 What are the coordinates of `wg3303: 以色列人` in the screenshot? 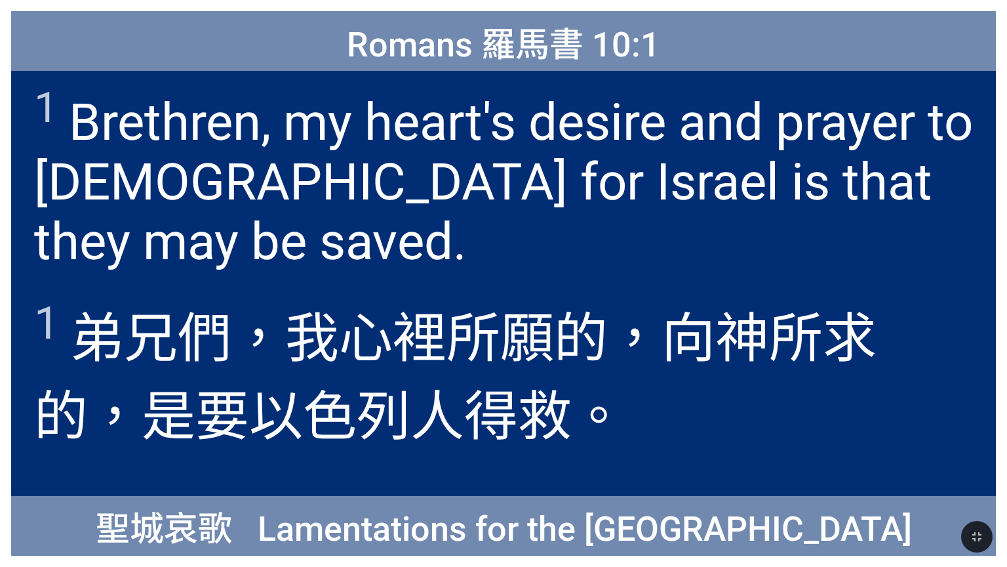 It's located at (437, 416).